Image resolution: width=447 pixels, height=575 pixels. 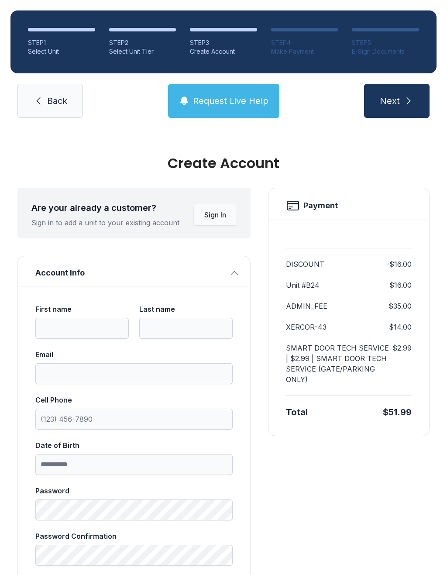 What do you see at coordinates (399, 264) in the screenshot?
I see `dd: -$16.00` at bounding box center [399, 264].